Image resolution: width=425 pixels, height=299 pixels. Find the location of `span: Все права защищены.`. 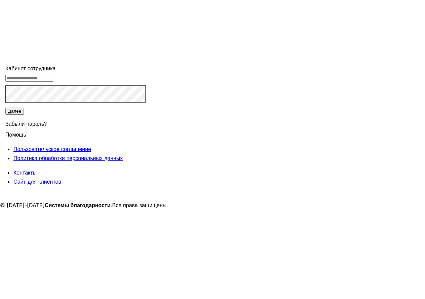

span: Все права защищены. is located at coordinates (140, 205).